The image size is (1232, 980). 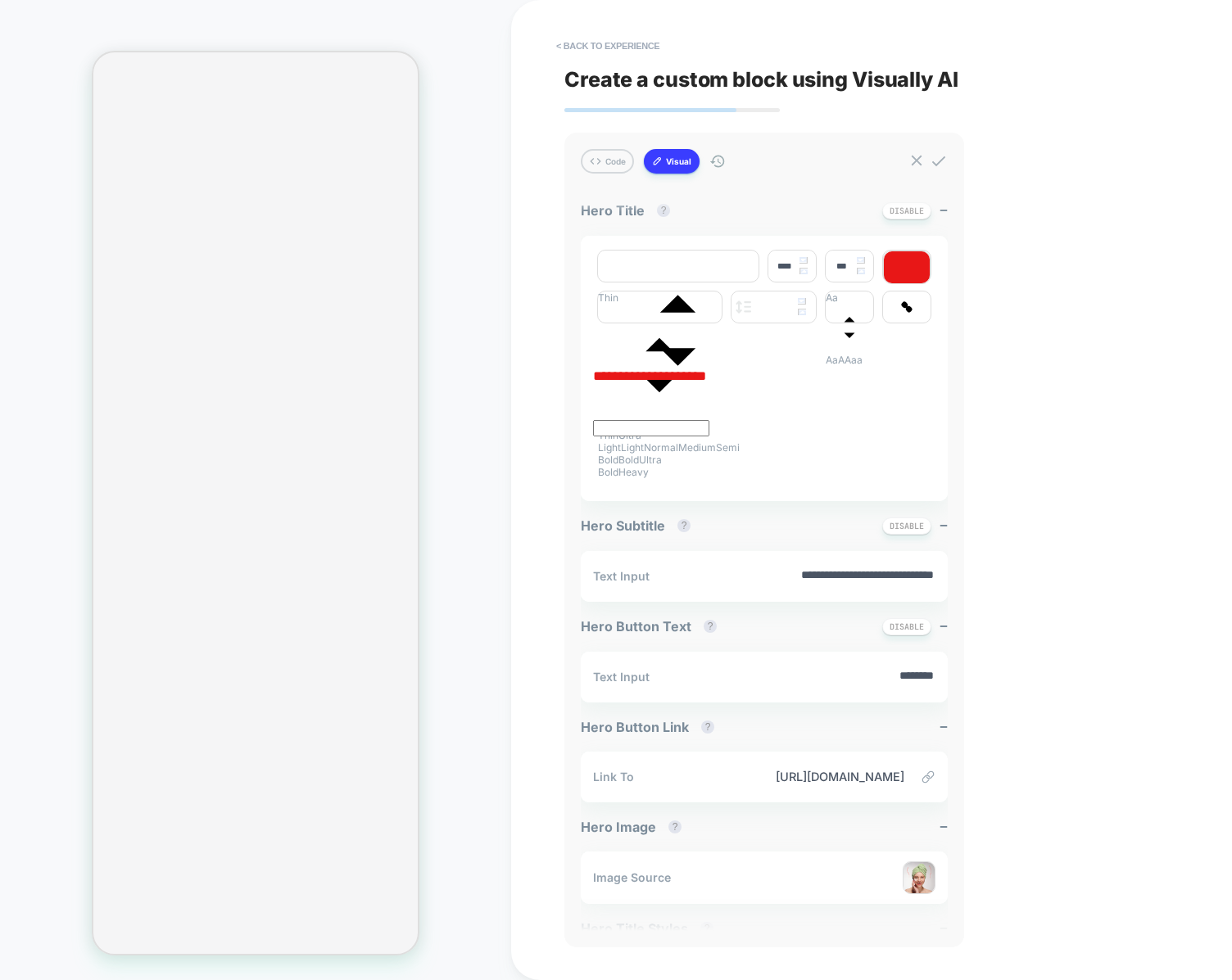 What do you see at coordinates (602, 339) in the screenshot?
I see `button: Italic` at bounding box center [602, 339].